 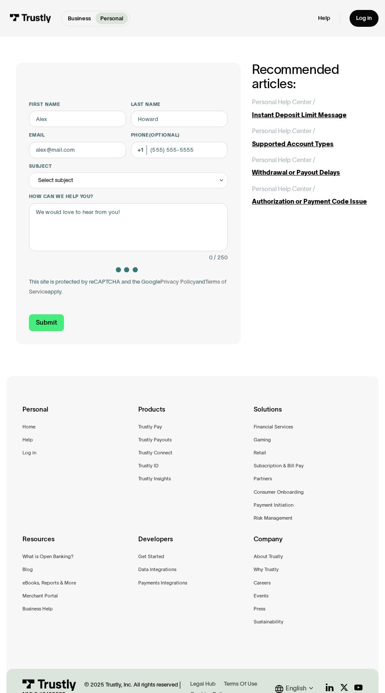 I want to click on div: eBooks, Reports & More, so click(x=49, y=583).